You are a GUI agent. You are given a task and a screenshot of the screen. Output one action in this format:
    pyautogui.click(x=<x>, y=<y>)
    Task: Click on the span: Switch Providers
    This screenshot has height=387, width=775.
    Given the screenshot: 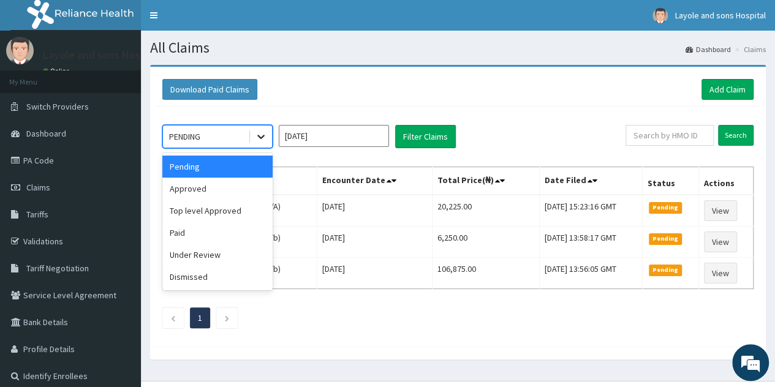 What is the action you would take?
    pyautogui.click(x=58, y=107)
    